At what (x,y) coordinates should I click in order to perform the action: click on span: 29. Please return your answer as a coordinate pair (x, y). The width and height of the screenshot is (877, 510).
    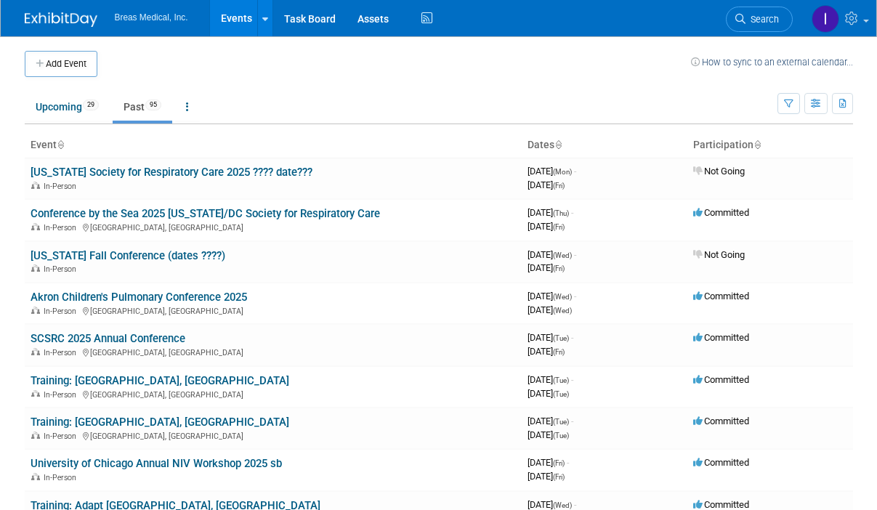
    Looking at the image, I should click on (91, 105).